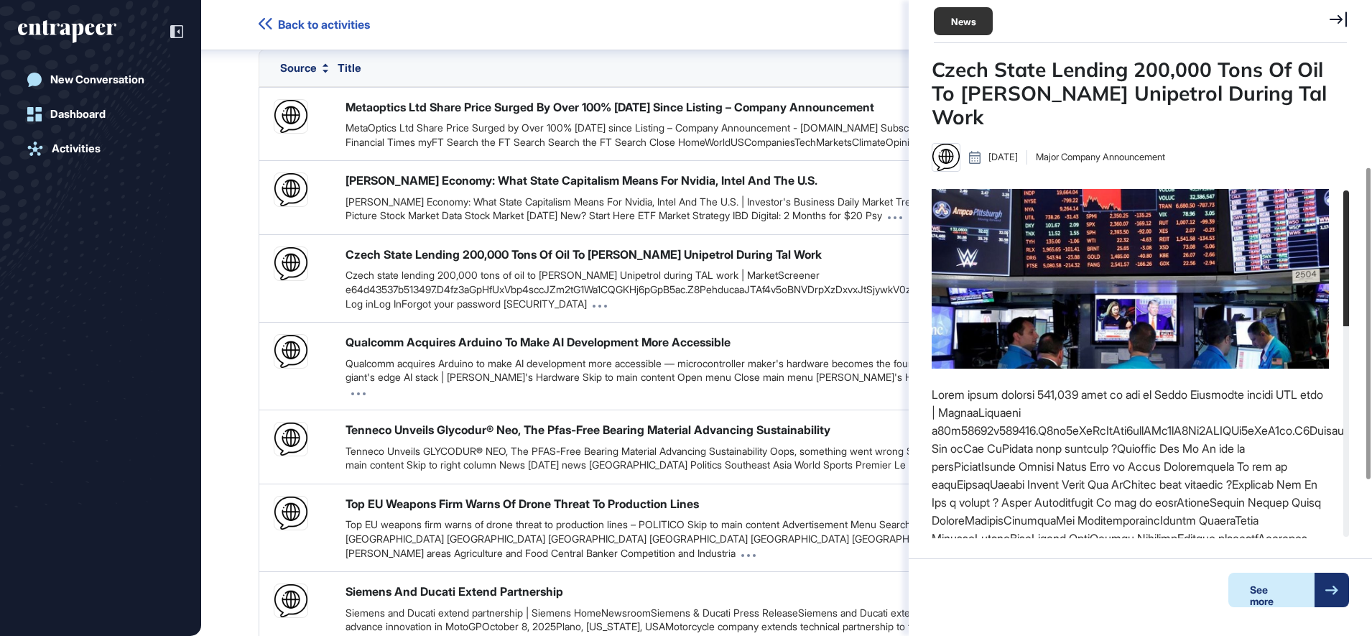  I want to click on img: 2024-11-19T062111Z_1_LYNXMPEKAI07J_RTROPTP_3_USA-STOCKS-ELECTION.JPG, so click(1130, 279).